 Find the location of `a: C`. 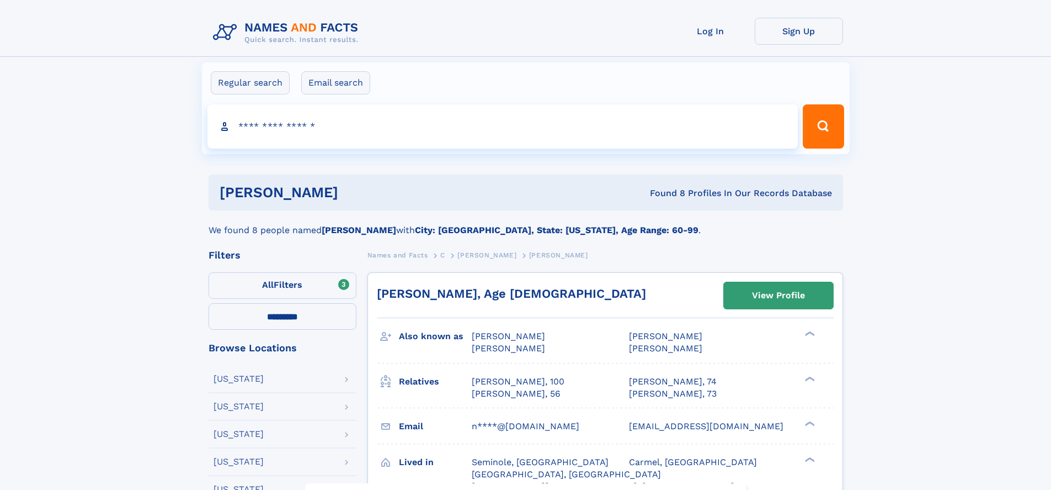

a: C is located at coordinates (443, 254).